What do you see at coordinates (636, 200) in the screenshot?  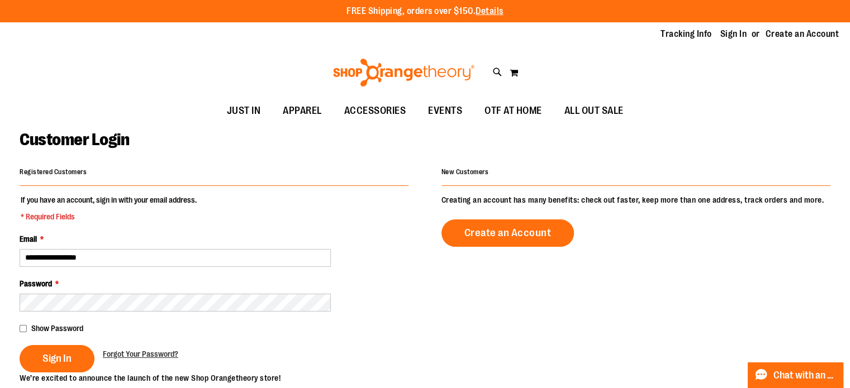 I see `p: Creating an account has many benefits: check out faster, keep more than one address, track orders...` at bounding box center [636, 200].